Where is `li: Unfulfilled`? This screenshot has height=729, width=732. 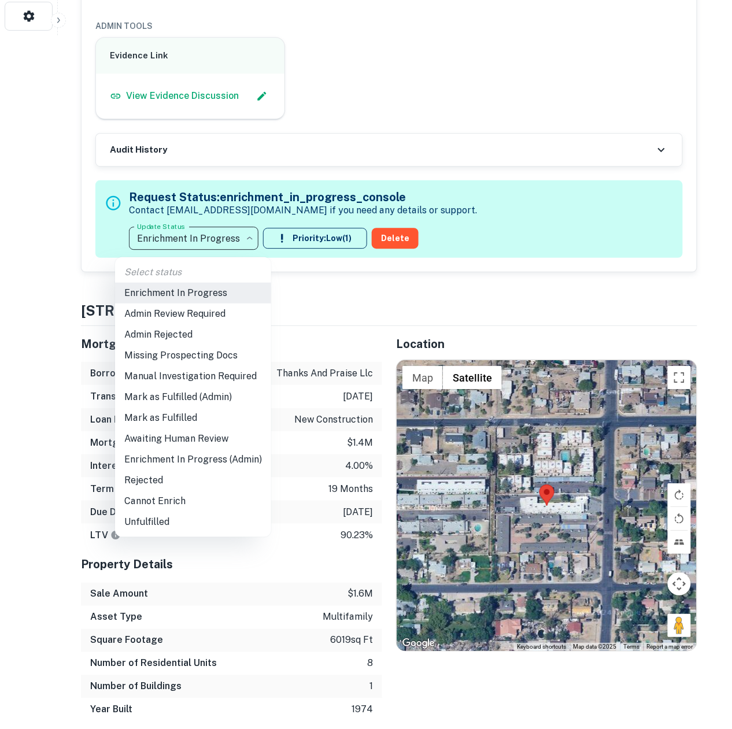
li: Unfulfilled is located at coordinates (193, 522).